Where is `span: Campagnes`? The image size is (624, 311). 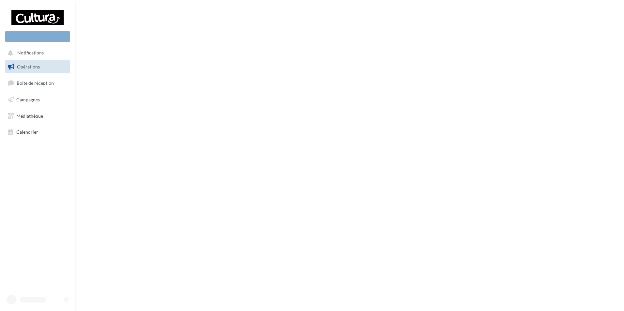 span: Campagnes is located at coordinates (28, 99).